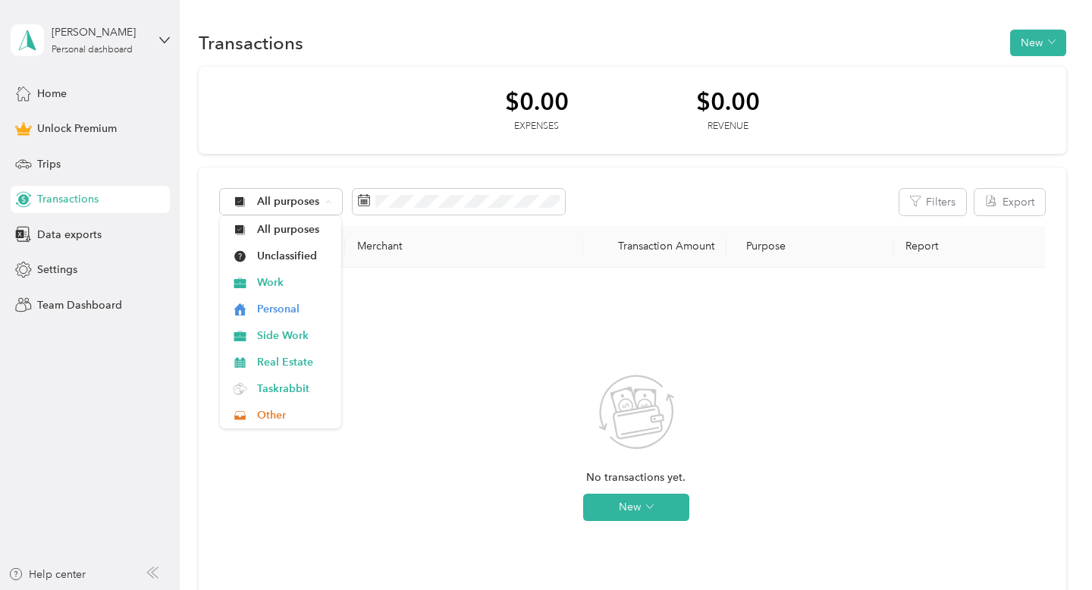 This screenshot has width=1092, height=590. I want to click on span: Side Work, so click(293, 335).